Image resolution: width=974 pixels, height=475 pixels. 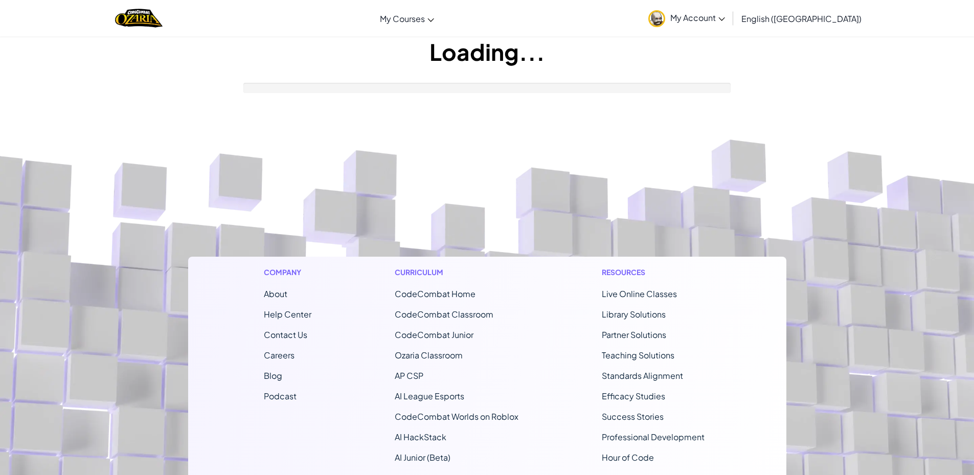 What do you see at coordinates (280, 396) in the screenshot?
I see `a: Podcast` at bounding box center [280, 396].